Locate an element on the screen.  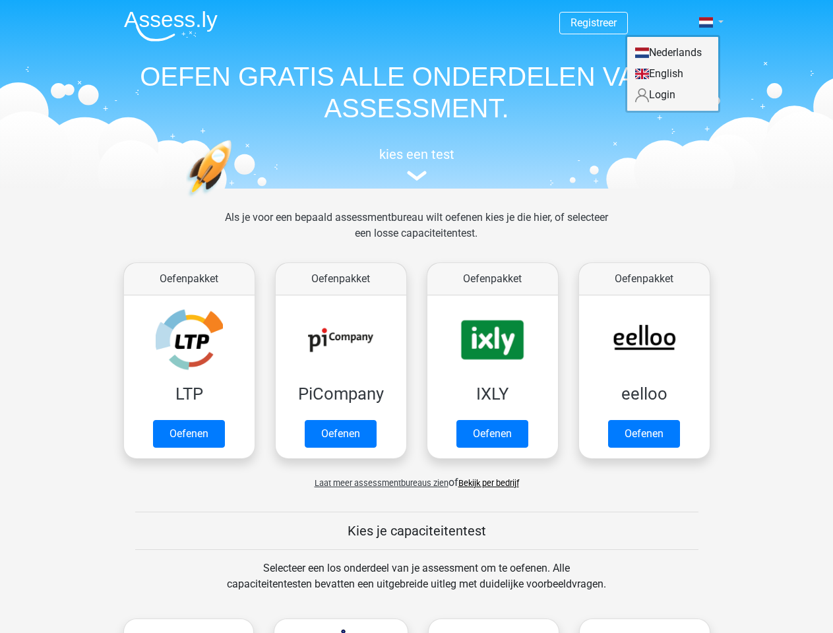
div: of is located at coordinates (417, 477).